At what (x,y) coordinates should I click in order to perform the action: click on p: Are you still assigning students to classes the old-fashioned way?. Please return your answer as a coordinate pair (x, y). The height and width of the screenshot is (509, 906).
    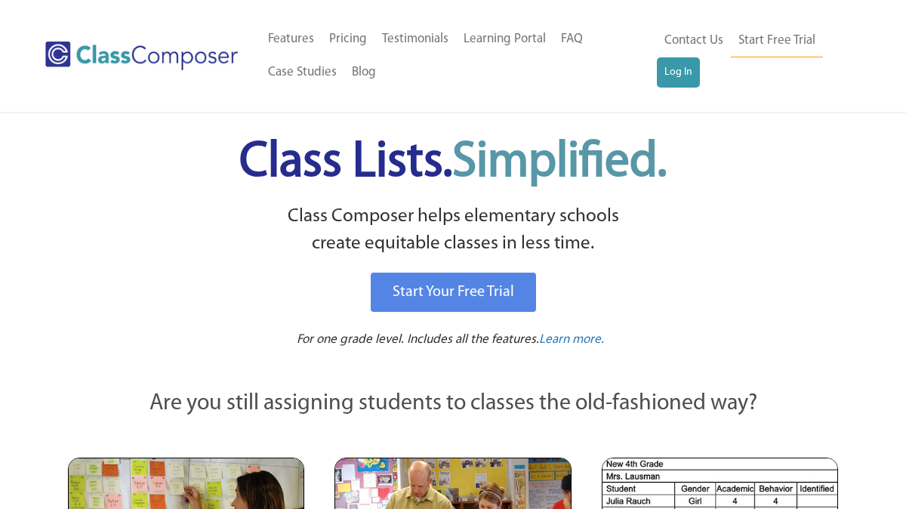
    Looking at the image, I should click on (453, 404).